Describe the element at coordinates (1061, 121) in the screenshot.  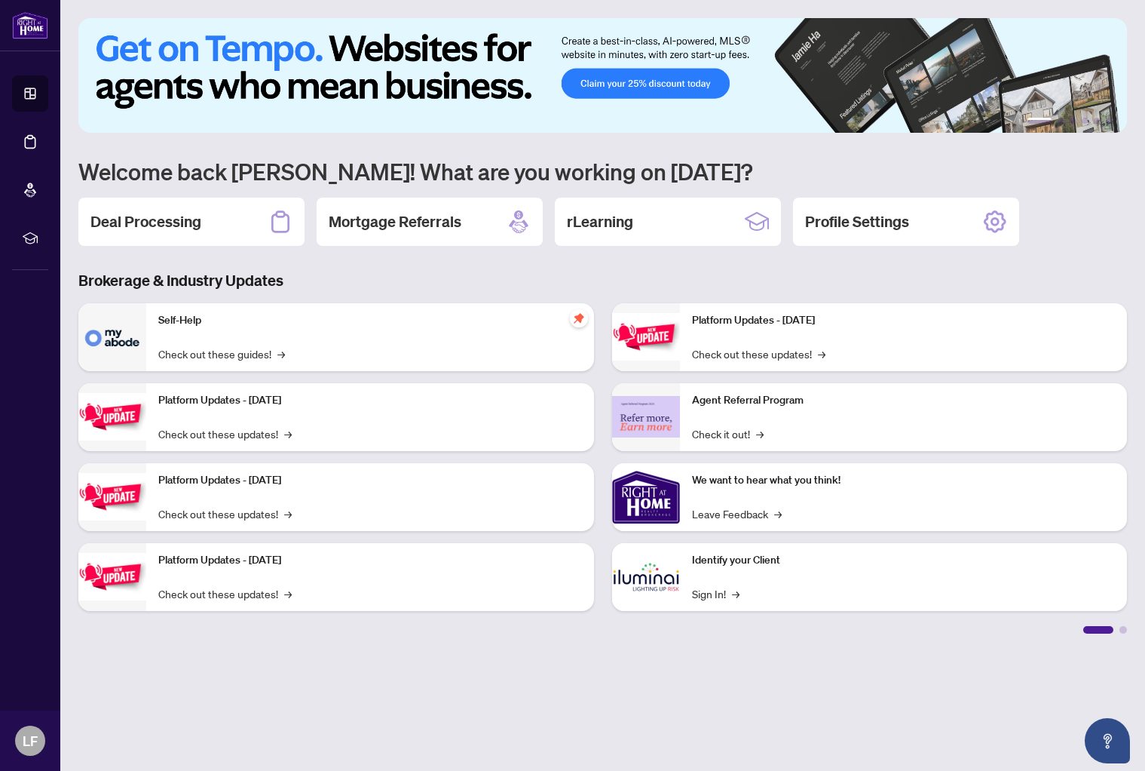
I see `button: 2` at that location.